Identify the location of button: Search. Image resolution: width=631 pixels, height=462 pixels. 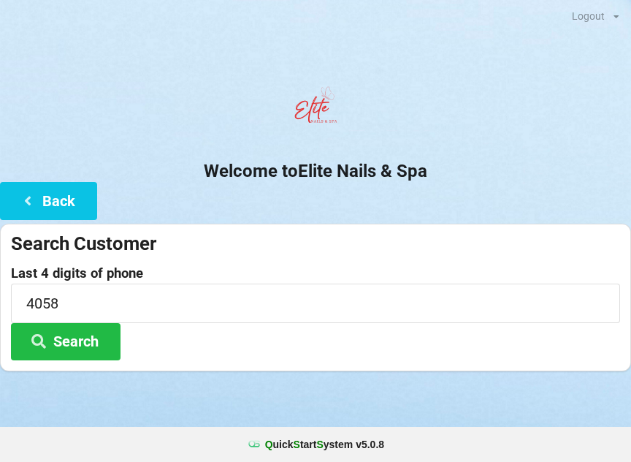
(66, 341).